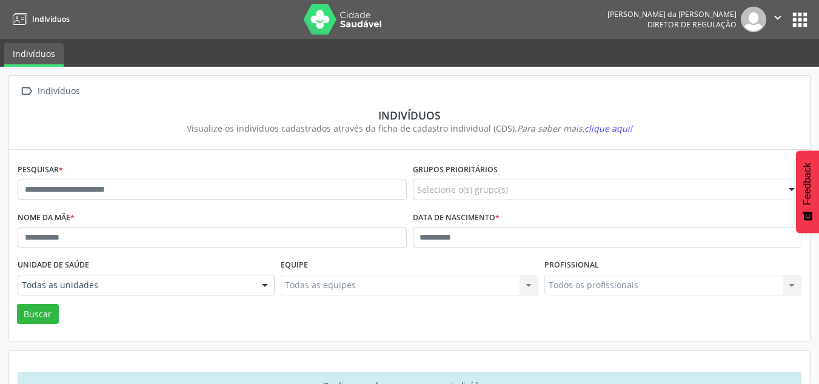 Image resolution: width=819 pixels, height=384 pixels. I want to click on i: Para saber mais,, so click(574, 128).